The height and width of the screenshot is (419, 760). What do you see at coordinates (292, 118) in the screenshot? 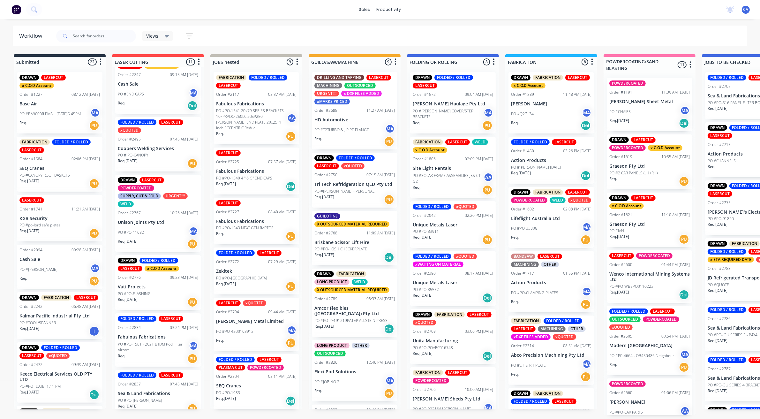
I see `div: AA` at bounding box center [292, 118].